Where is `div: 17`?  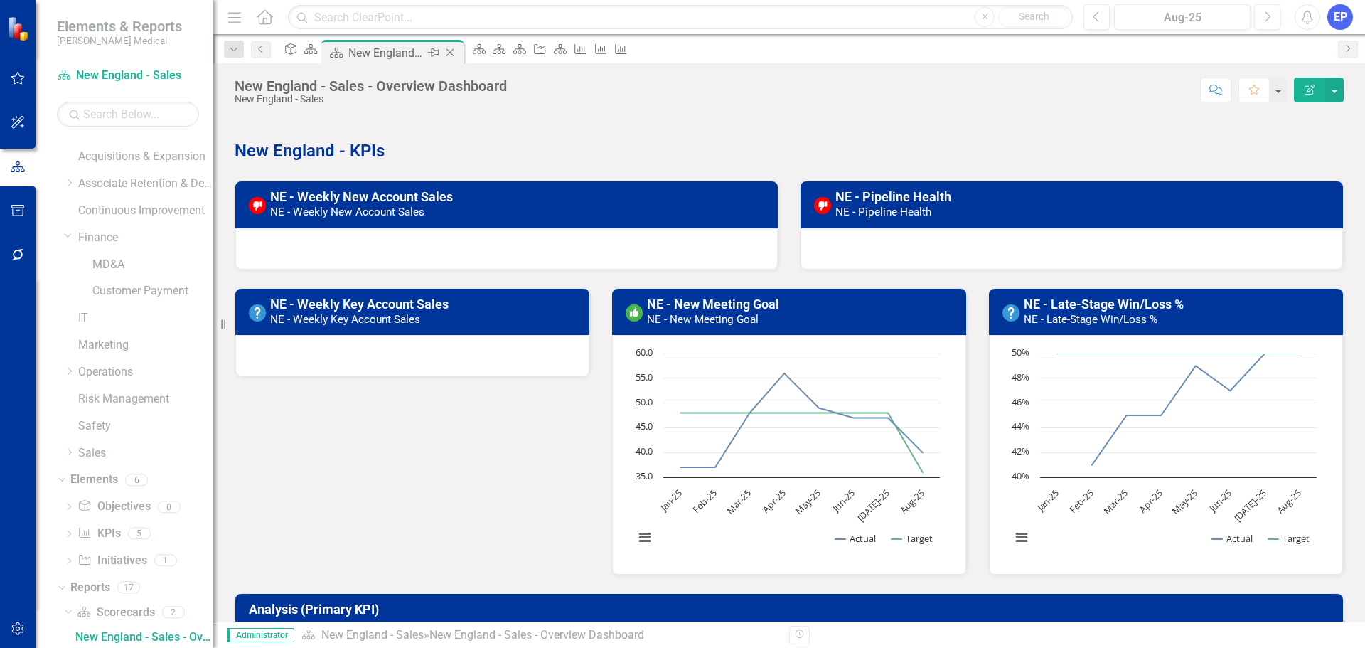 div: 17 is located at coordinates (129, 586).